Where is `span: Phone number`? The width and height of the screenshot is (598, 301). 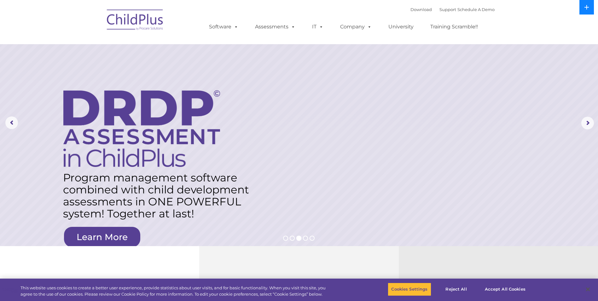
span: Phone number is located at coordinates (101, 70).